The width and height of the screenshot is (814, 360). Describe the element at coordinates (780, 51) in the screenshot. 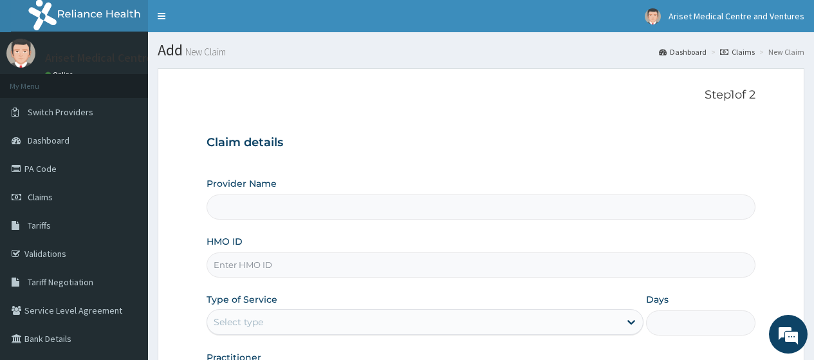

I see `li: New Claim` at that location.